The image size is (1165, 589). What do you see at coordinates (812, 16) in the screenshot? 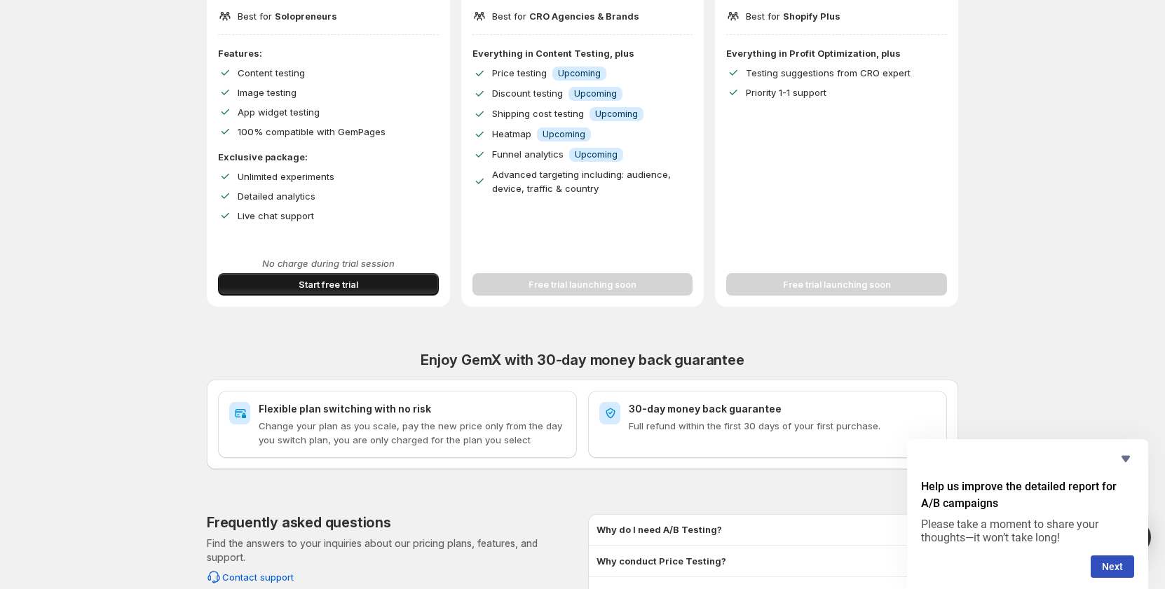
I see `span: Shopify Plus` at bounding box center [812, 16].